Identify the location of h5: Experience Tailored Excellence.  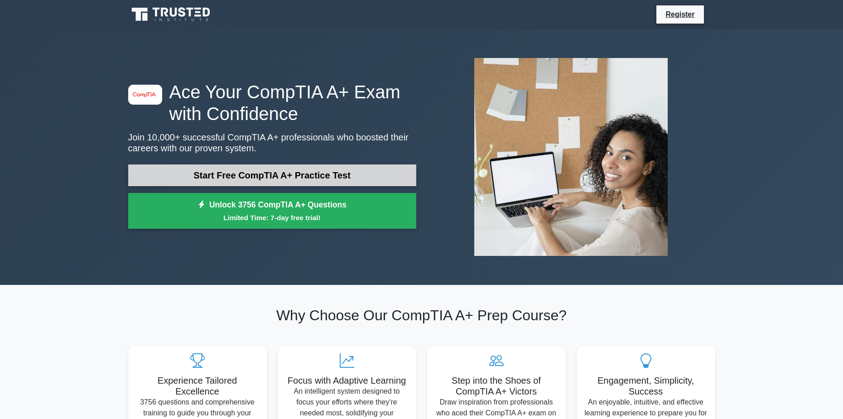
(197, 386).